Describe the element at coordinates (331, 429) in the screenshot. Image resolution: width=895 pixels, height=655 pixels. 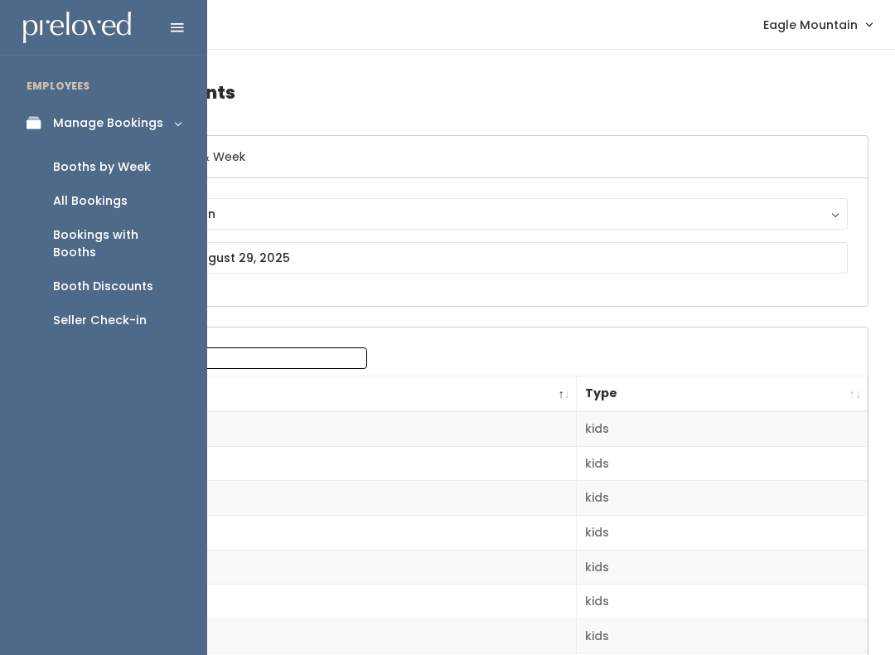
I see `td: 1` at that location.